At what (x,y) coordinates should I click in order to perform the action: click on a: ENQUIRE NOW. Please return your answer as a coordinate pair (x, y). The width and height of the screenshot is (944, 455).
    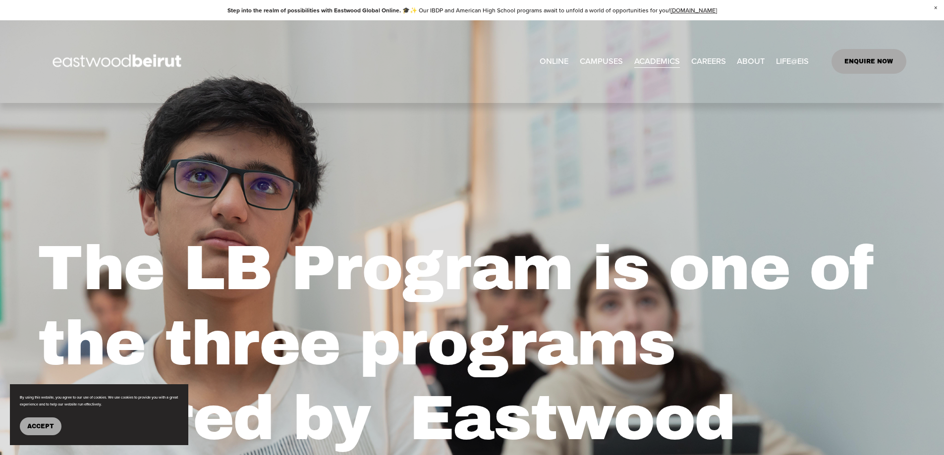
    Looking at the image, I should click on (869, 61).